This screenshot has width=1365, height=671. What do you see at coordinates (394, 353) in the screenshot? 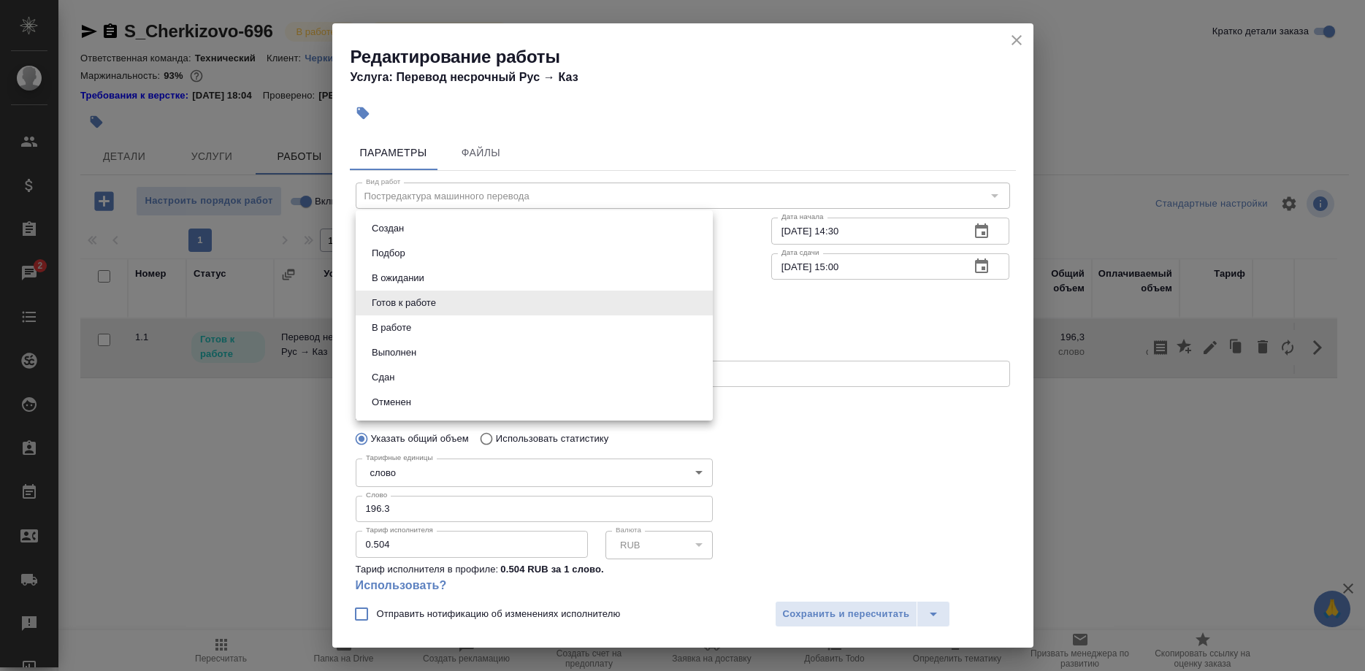
I see `button: Выполнен` at bounding box center [394, 353].